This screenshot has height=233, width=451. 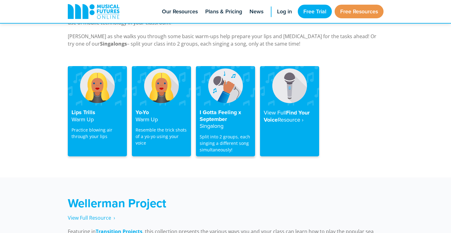 What do you see at coordinates (161, 136) in the screenshot?
I see `p: Resemble the trick shots of a yo-yo using your voice` at bounding box center [161, 136].